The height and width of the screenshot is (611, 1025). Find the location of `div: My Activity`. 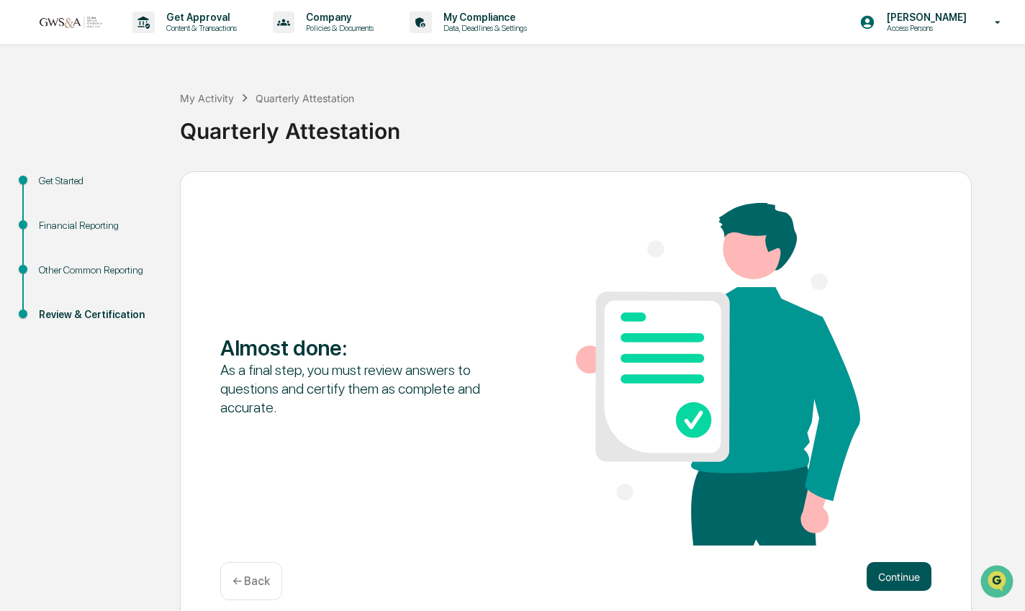

div: My Activity is located at coordinates (207, 98).